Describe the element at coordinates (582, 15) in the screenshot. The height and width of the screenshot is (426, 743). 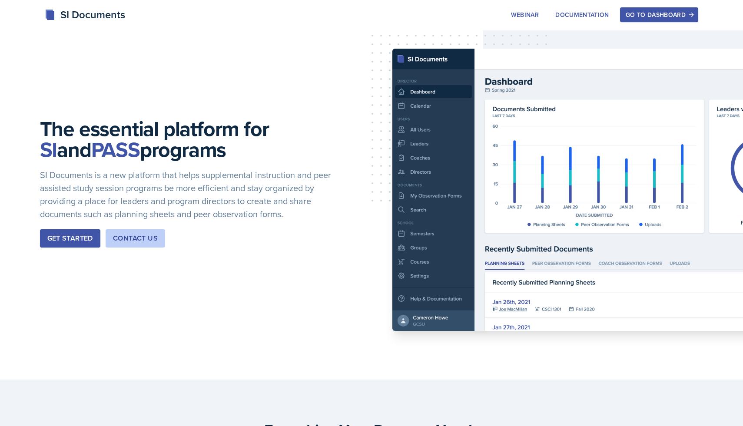
I see `div: Documentation` at that location.